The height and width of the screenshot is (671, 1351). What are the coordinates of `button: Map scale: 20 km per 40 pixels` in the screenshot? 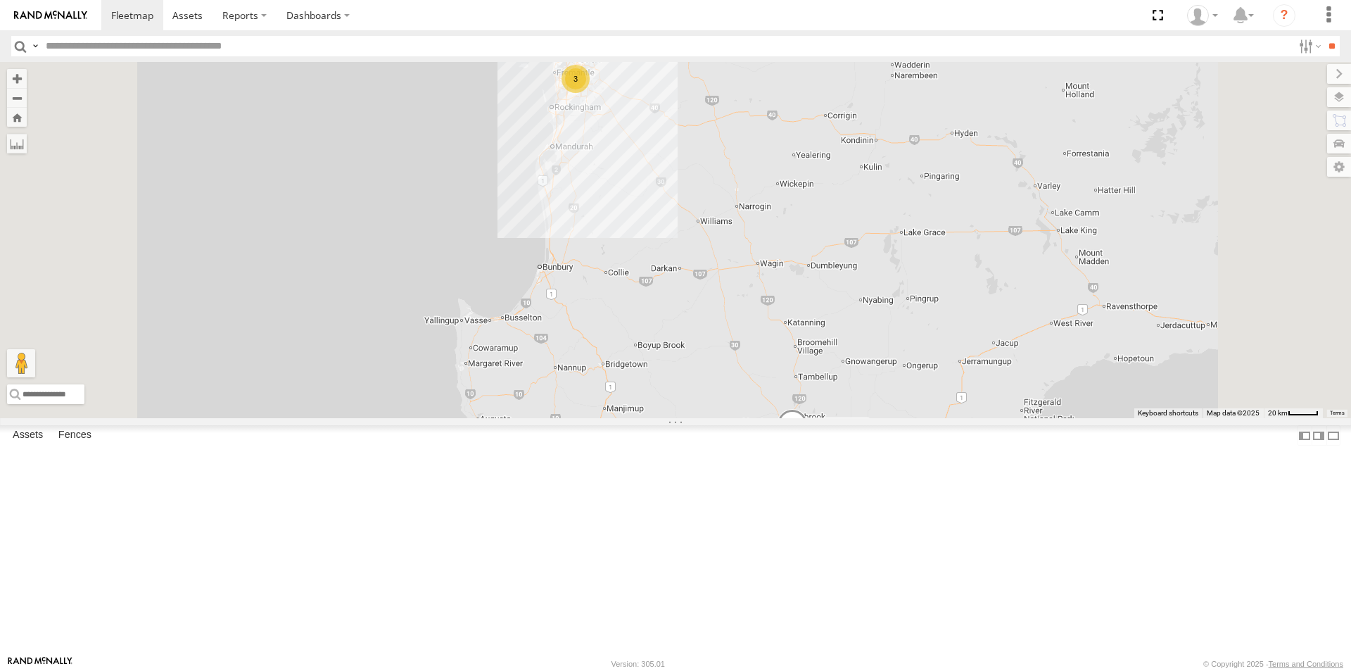 It's located at (1294, 413).